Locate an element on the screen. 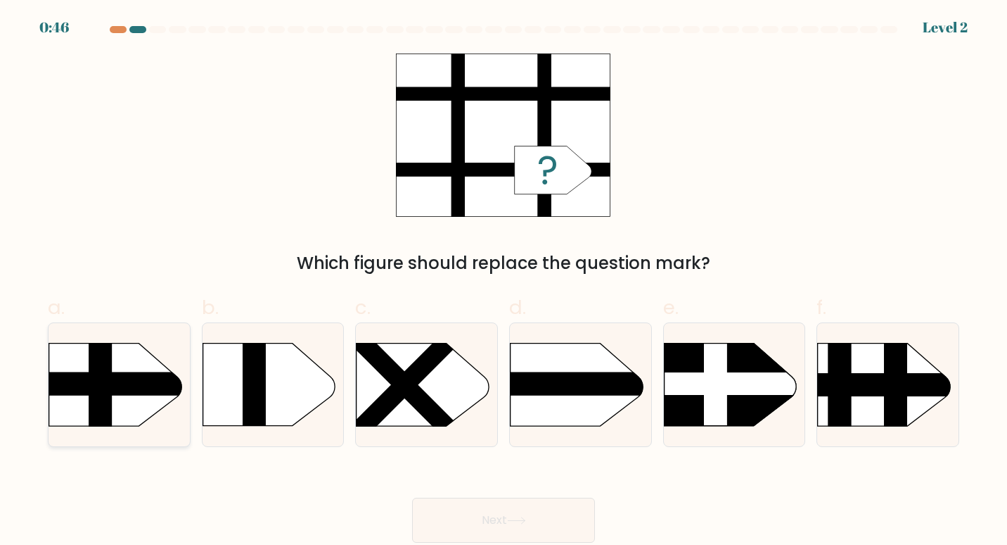  span: a. is located at coordinates (56, 307).